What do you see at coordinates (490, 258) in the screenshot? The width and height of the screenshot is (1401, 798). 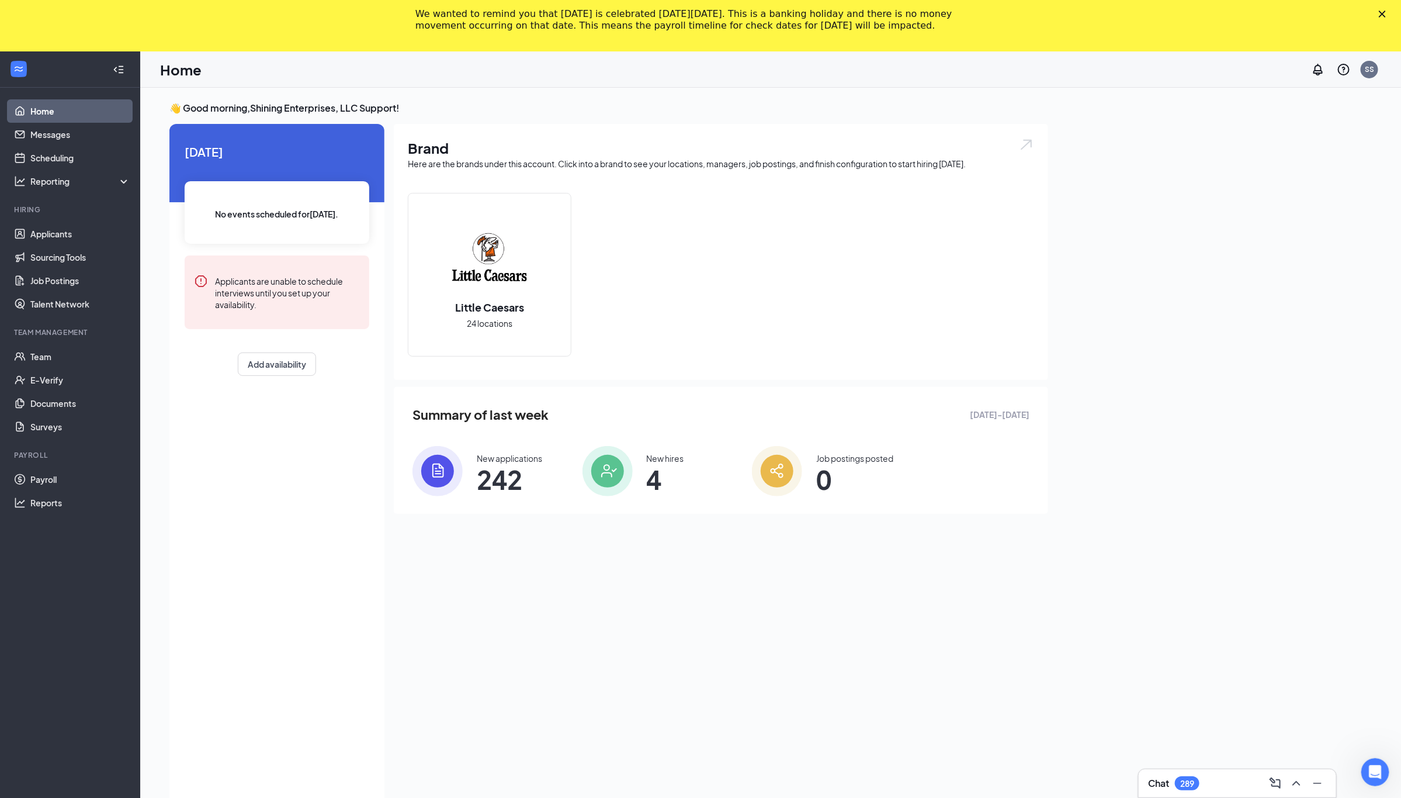 I see `img: Little Caesars` at bounding box center [490, 258].